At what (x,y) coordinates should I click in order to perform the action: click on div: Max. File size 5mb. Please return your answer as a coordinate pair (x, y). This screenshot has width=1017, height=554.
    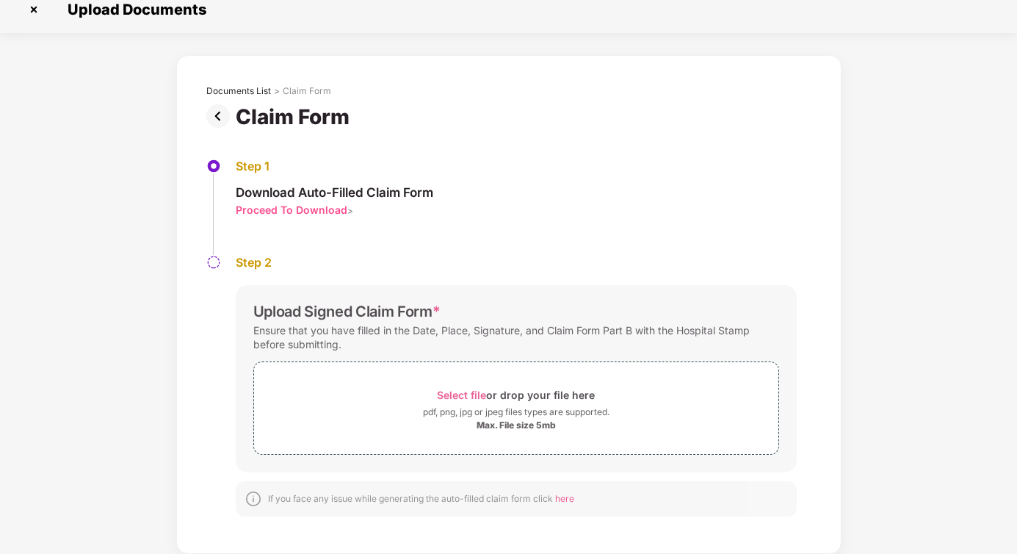
    Looking at the image, I should click on (516, 425).